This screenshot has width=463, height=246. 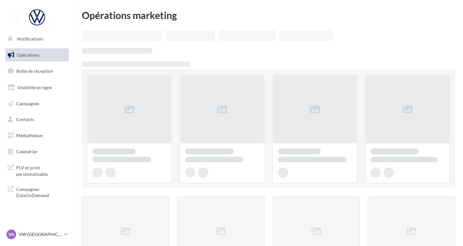 I want to click on span: Campagnes DataOnDemand, so click(x=41, y=192).